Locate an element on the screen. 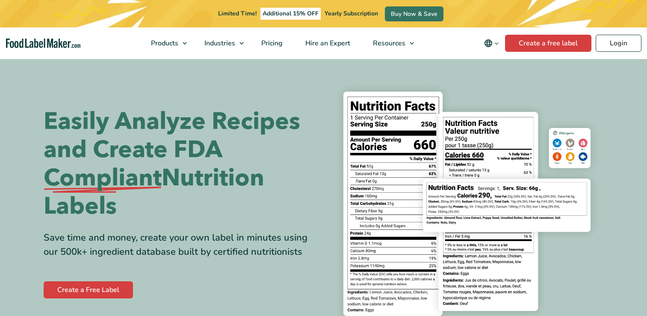 Image resolution: width=647 pixels, height=316 pixels. span: Industries is located at coordinates (219, 43).